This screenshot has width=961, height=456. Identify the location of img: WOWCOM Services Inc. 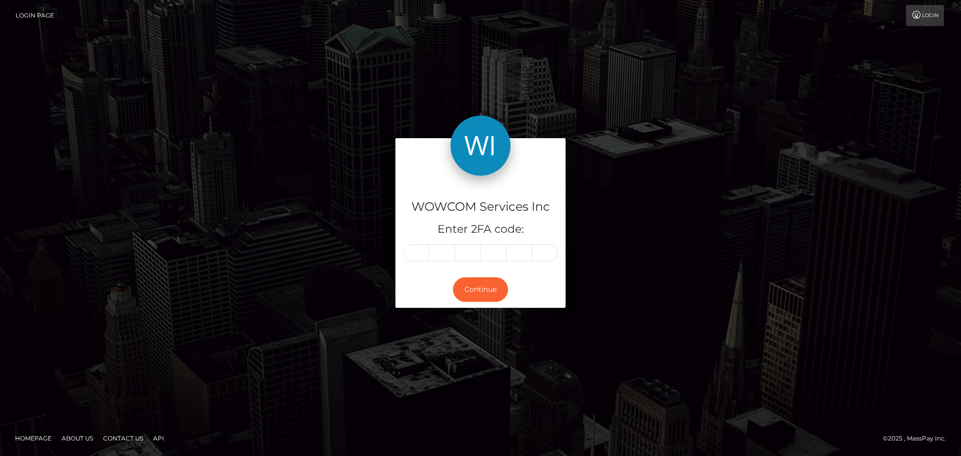
(480, 146).